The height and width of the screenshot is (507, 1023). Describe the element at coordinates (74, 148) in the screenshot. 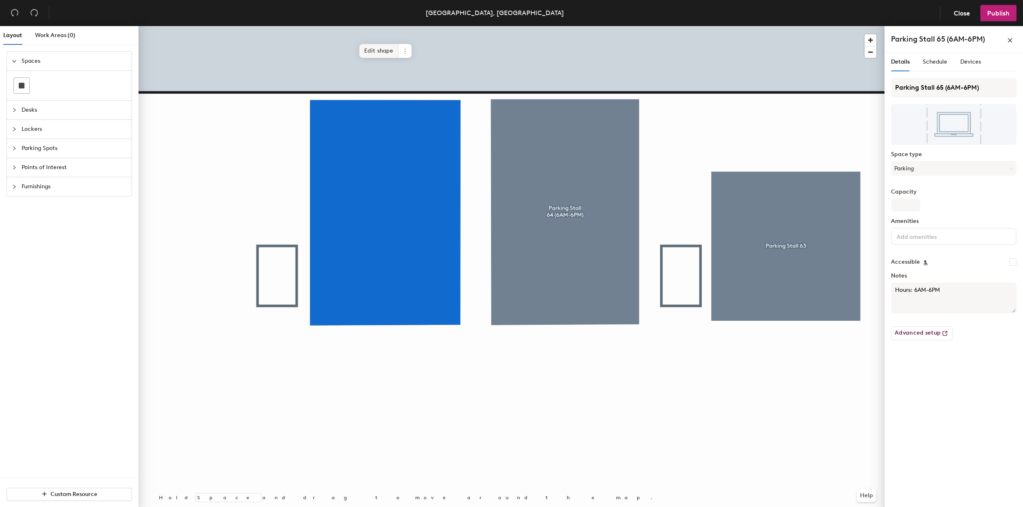

I see `span: Parking Spots` at that location.